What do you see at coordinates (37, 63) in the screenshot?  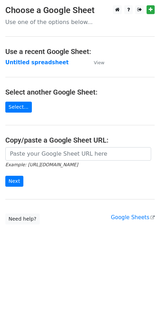 I see `a: Untitled spreadsheet` at bounding box center [37, 63].